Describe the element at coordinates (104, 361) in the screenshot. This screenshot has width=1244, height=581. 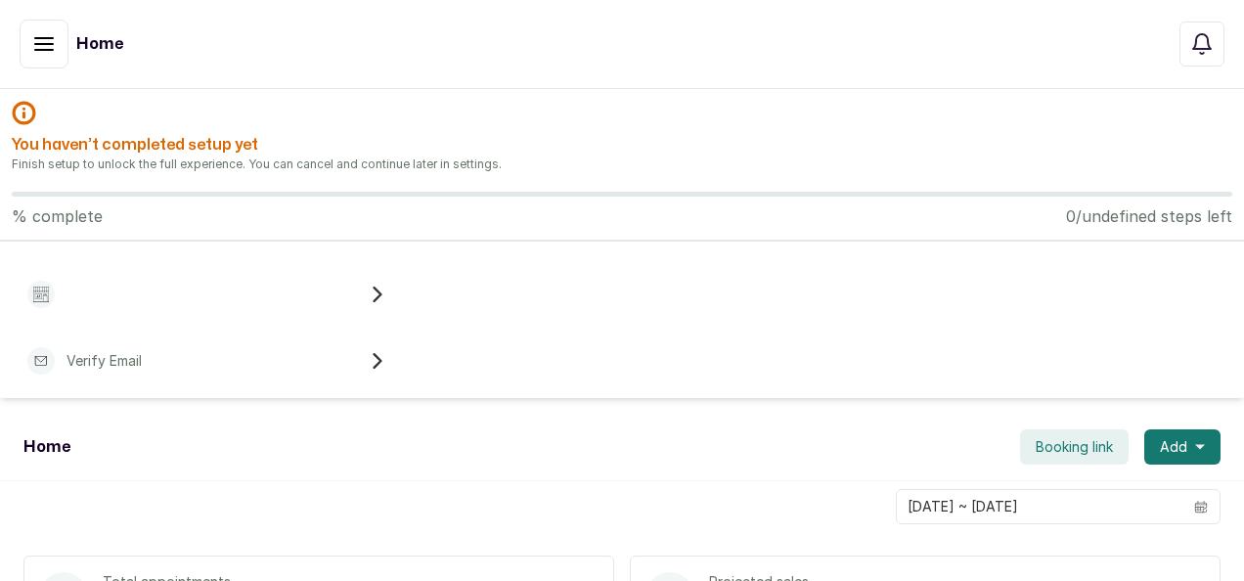
I see `p: Verify Email` at that location.